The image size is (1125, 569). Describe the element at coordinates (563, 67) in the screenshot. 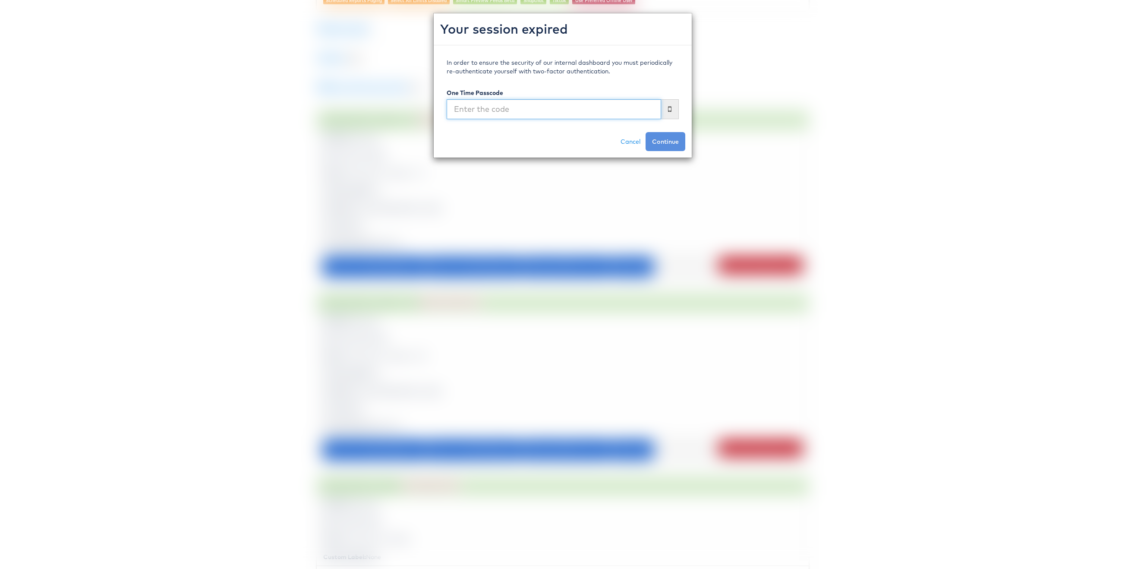

I see `p: In order to ensure the security of our internal dashboard you must periodically re-authenticate y...` at that location.